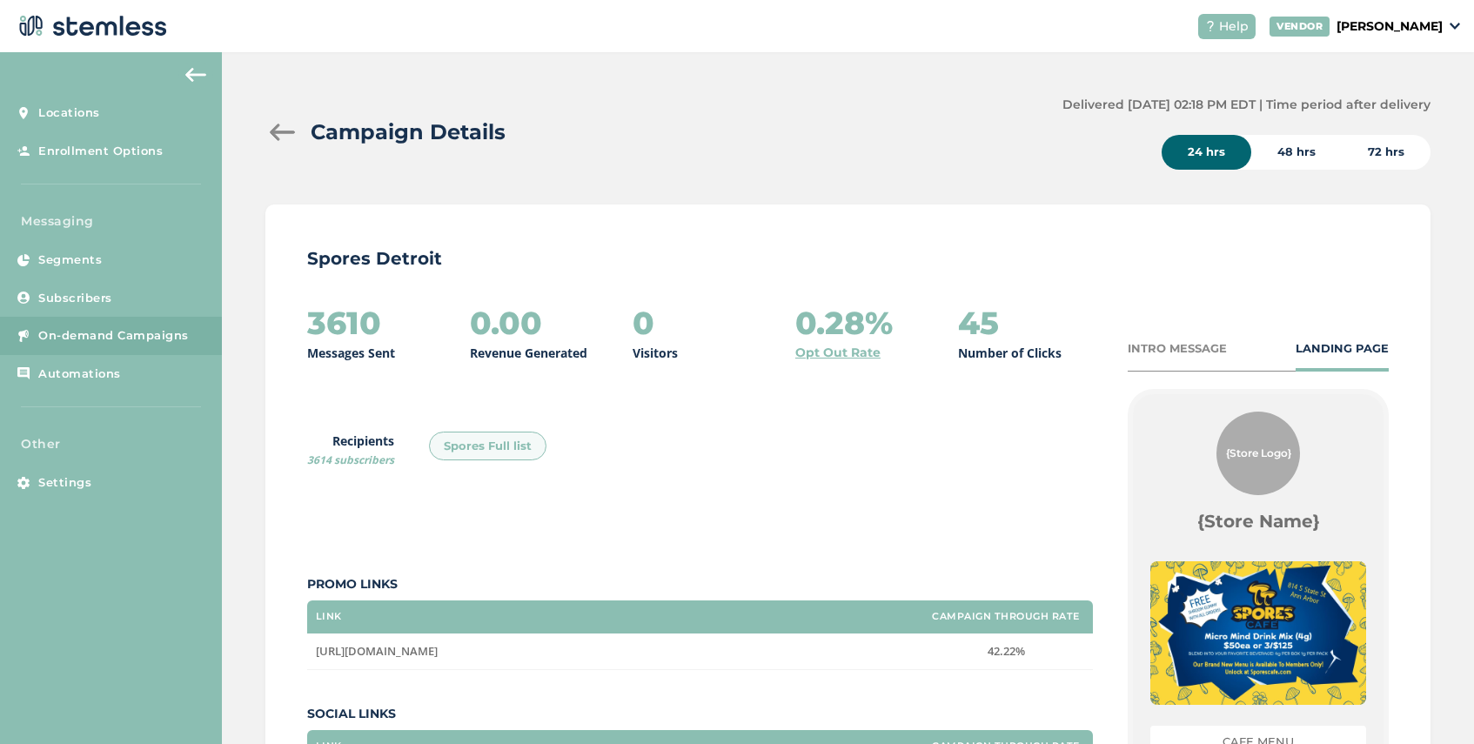  I want to click on label: Recipients, so click(351, 450).